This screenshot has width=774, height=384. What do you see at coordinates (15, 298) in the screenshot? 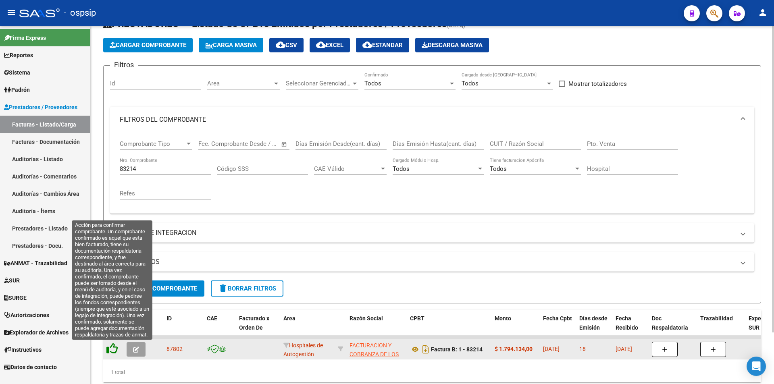
I see `span: SURGE` at bounding box center [15, 298].